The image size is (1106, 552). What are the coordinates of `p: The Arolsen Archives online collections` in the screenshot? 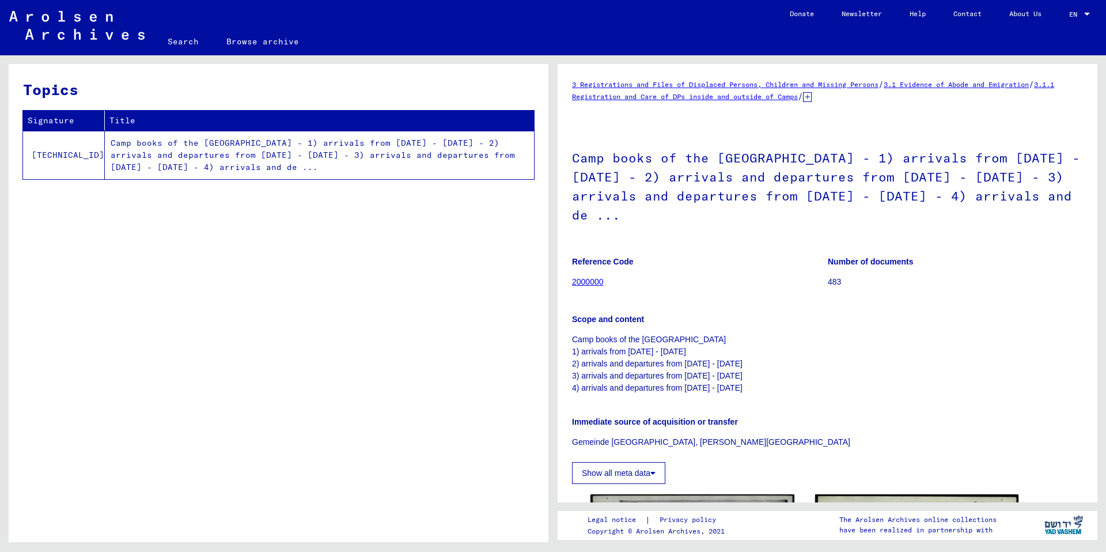 It's located at (918, 520).